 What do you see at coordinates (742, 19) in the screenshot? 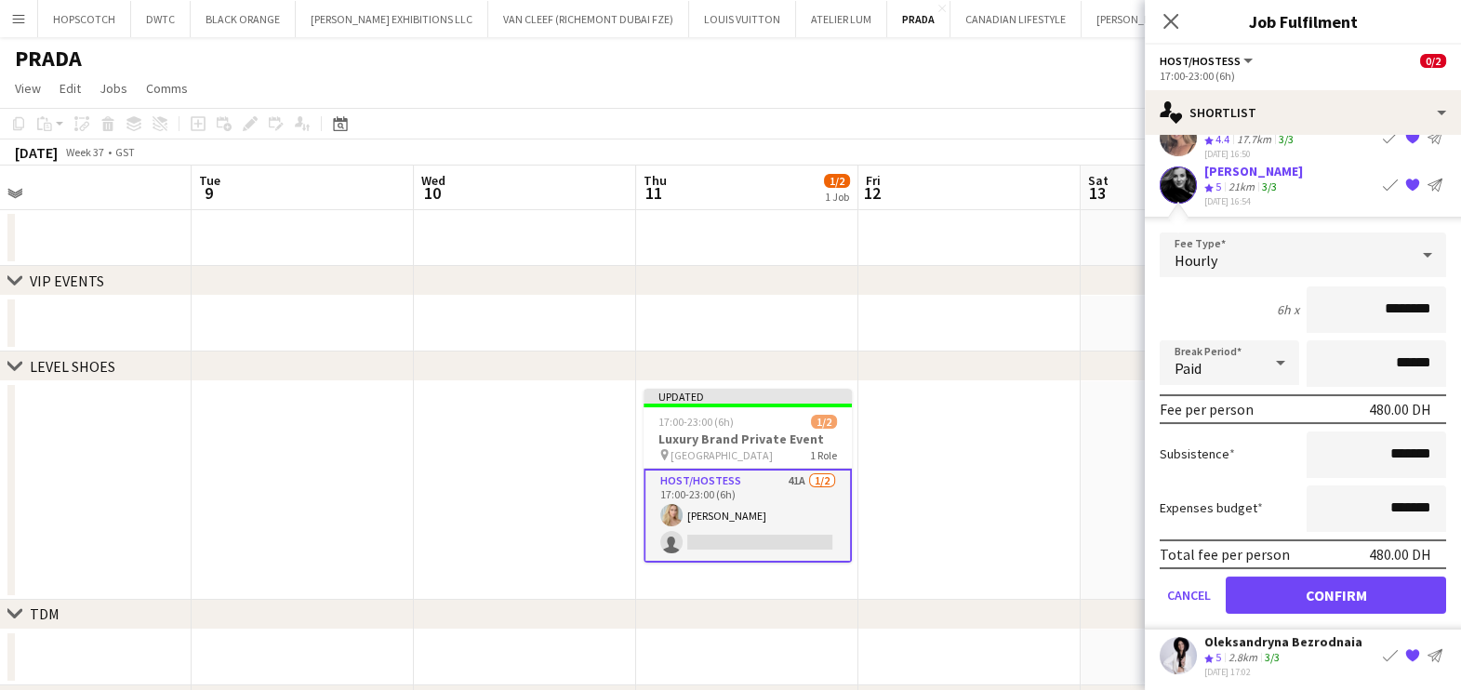
I see `button: LOUIS VUITTON` at bounding box center [742, 19].